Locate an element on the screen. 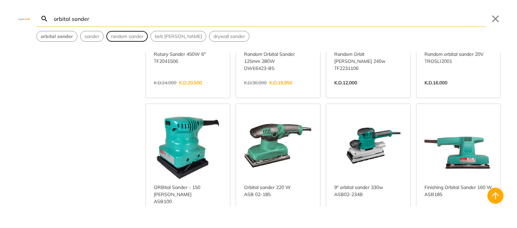  span: random sander is located at coordinates (127, 36).